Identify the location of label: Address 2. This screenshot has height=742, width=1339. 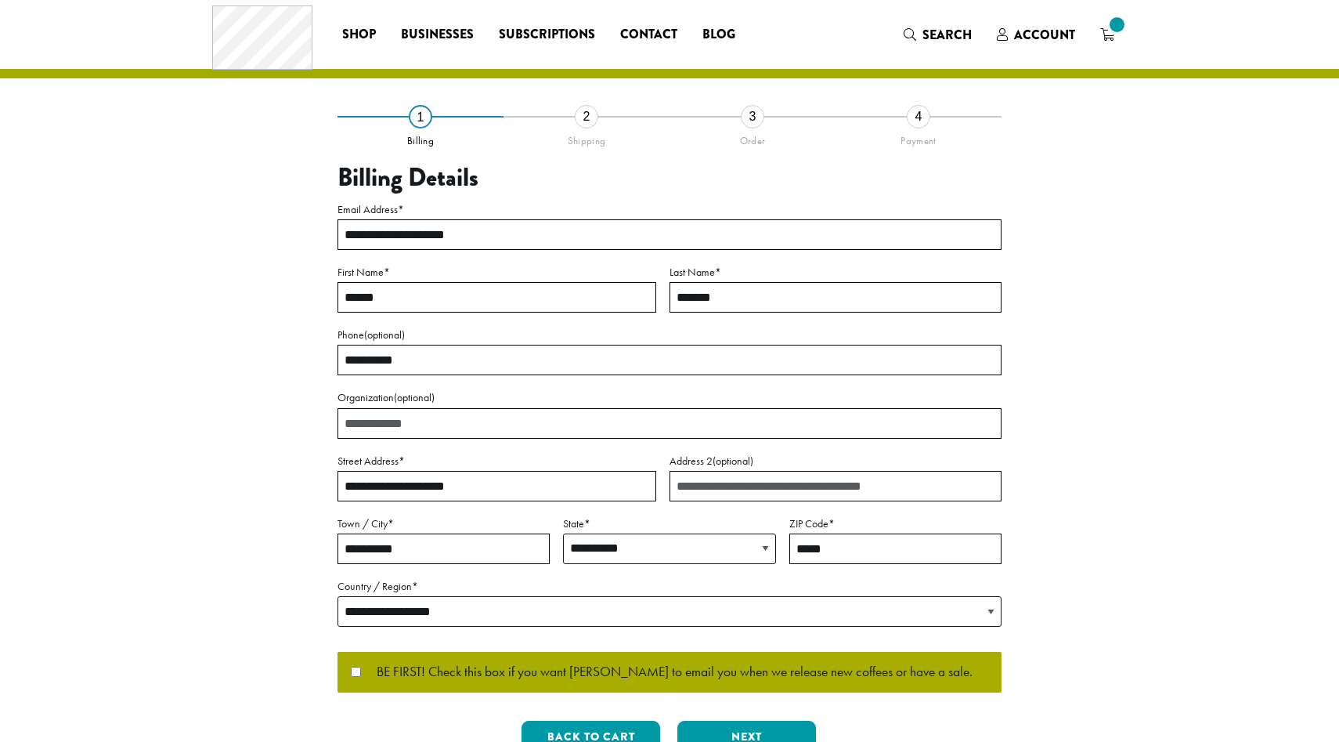
(836, 461).